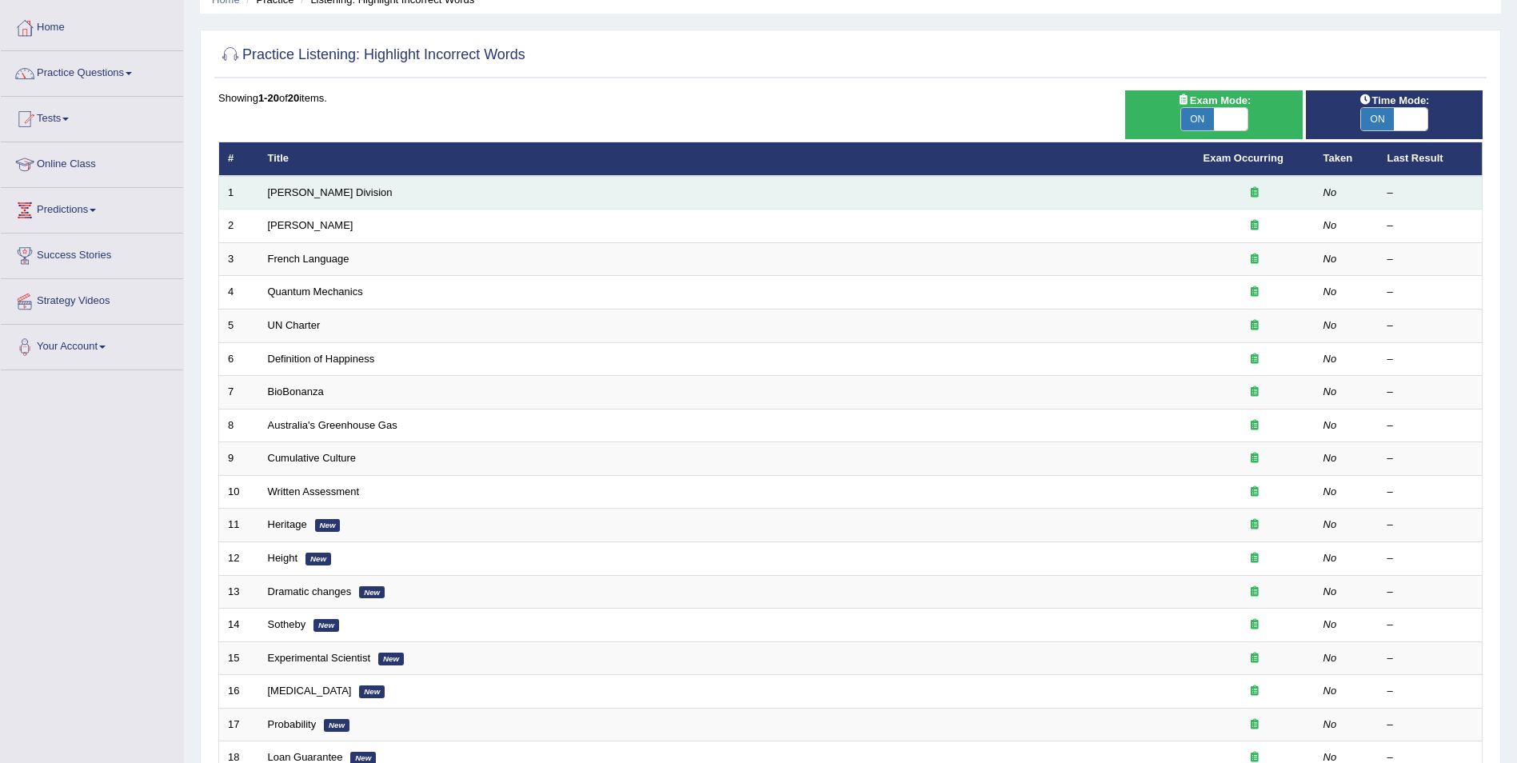 This screenshot has height=763, width=1517. I want to click on a: Experimental Scientist, so click(319, 658).